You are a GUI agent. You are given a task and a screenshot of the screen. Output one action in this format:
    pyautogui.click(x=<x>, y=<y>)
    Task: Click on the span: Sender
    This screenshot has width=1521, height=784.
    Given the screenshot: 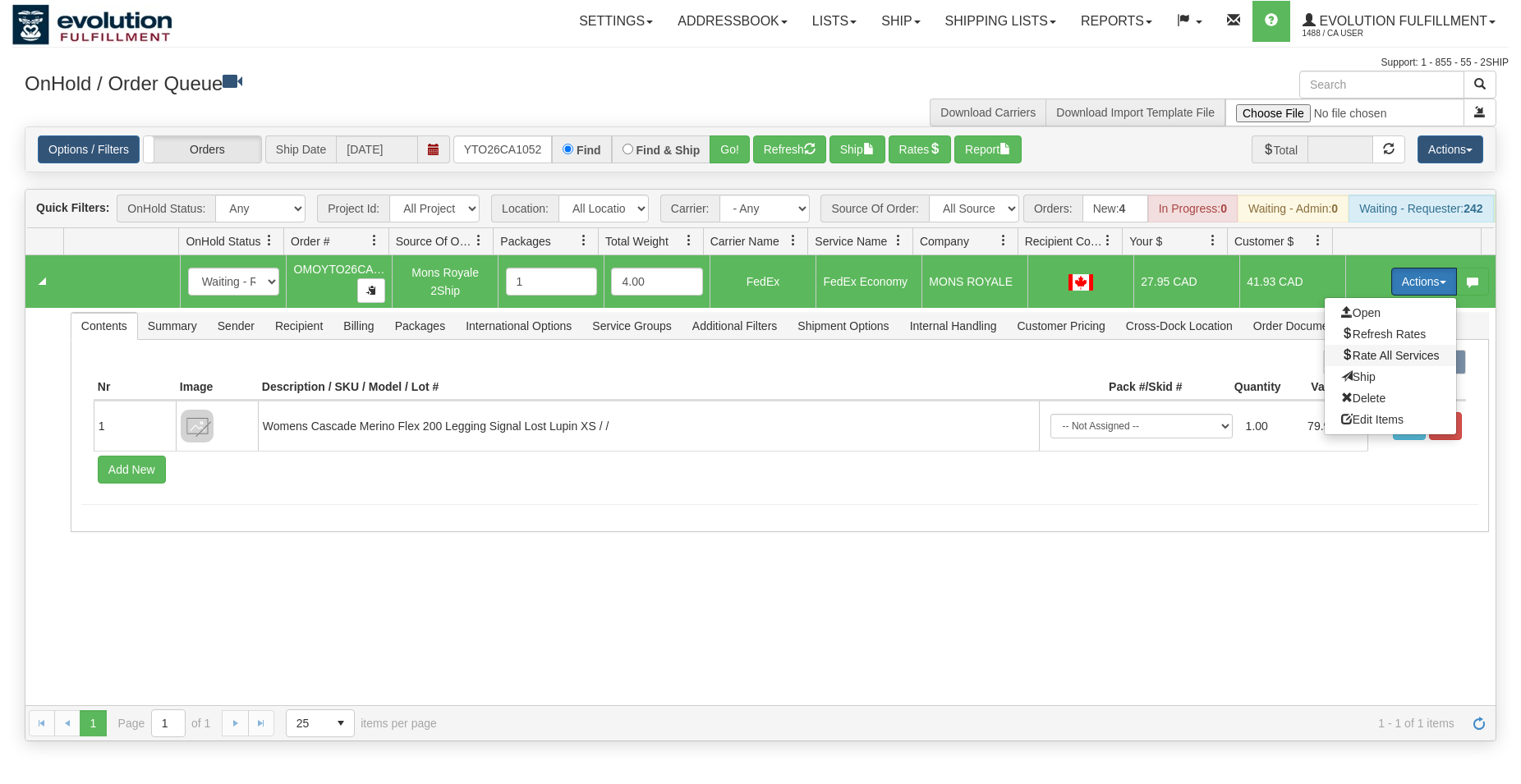 What is the action you would take?
    pyautogui.click(x=235, y=326)
    